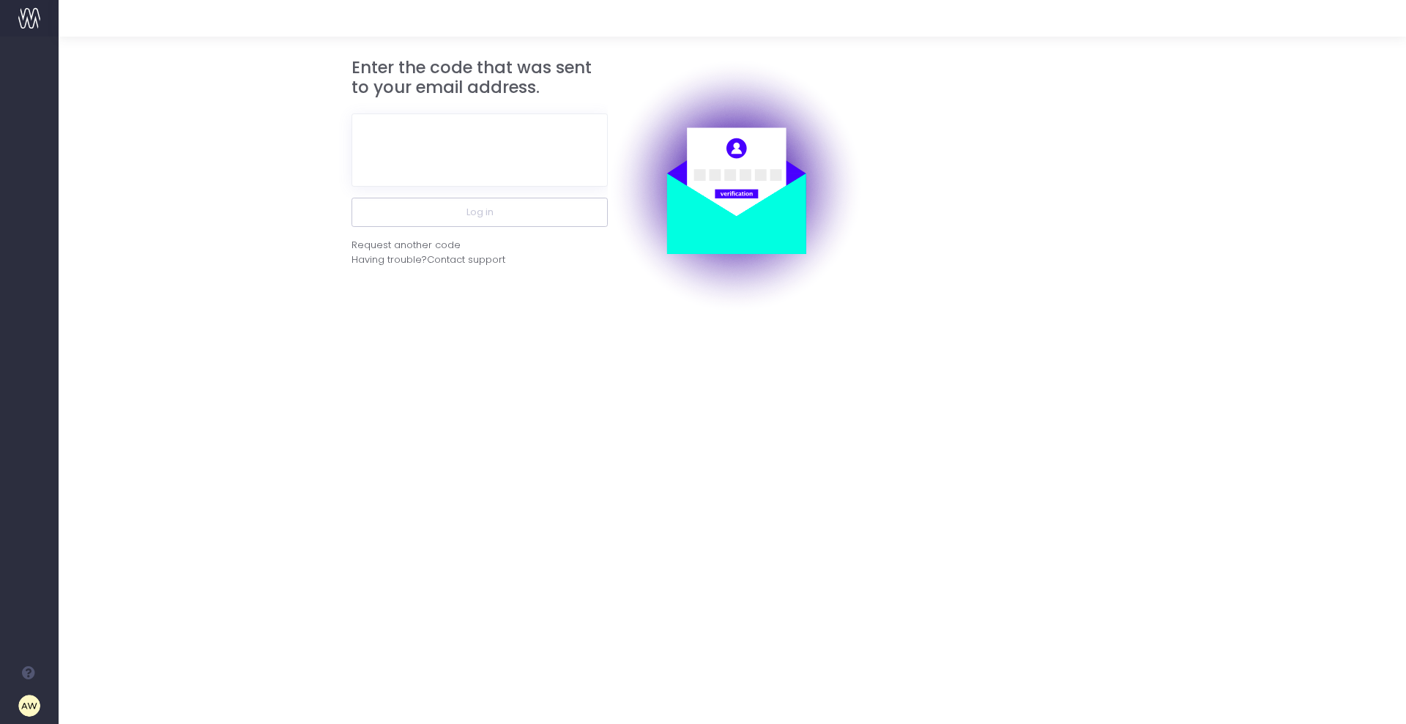 This screenshot has height=724, width=1406. I want to click on button: Log in, so click(480, 212).